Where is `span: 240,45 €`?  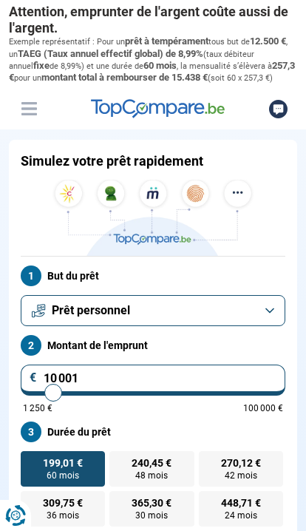 span: 240,45 € is located at coordinates (152, 463).